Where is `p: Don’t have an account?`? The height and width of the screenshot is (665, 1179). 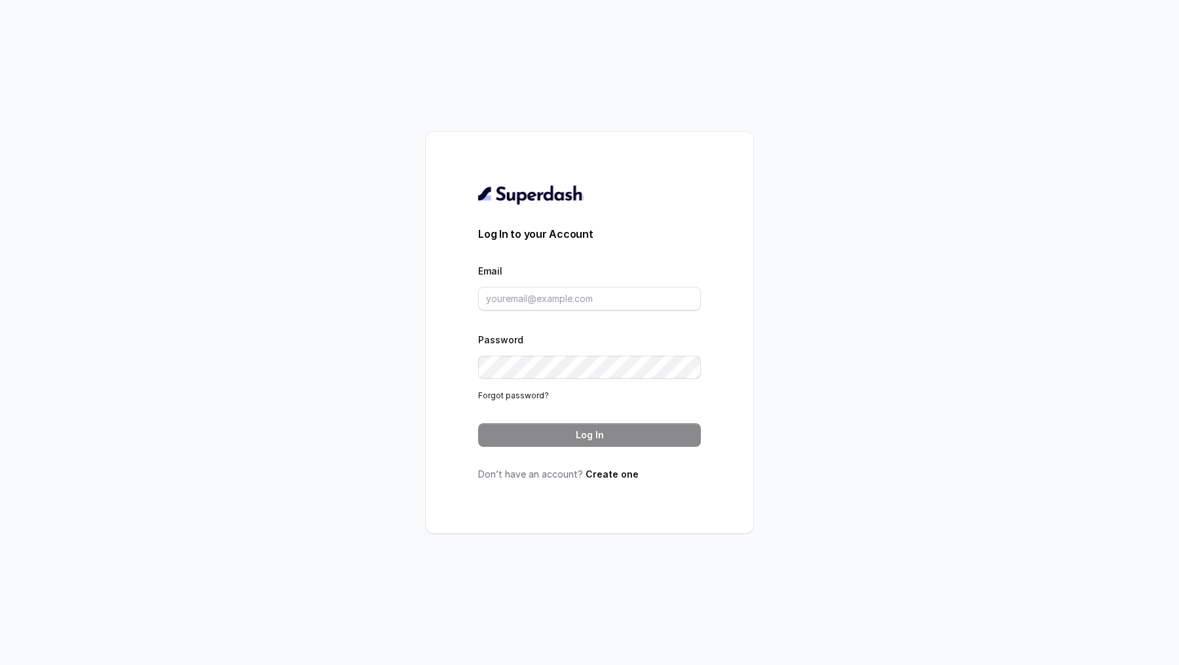
p: Don’t have an account? is located at coordinates (589, 474).